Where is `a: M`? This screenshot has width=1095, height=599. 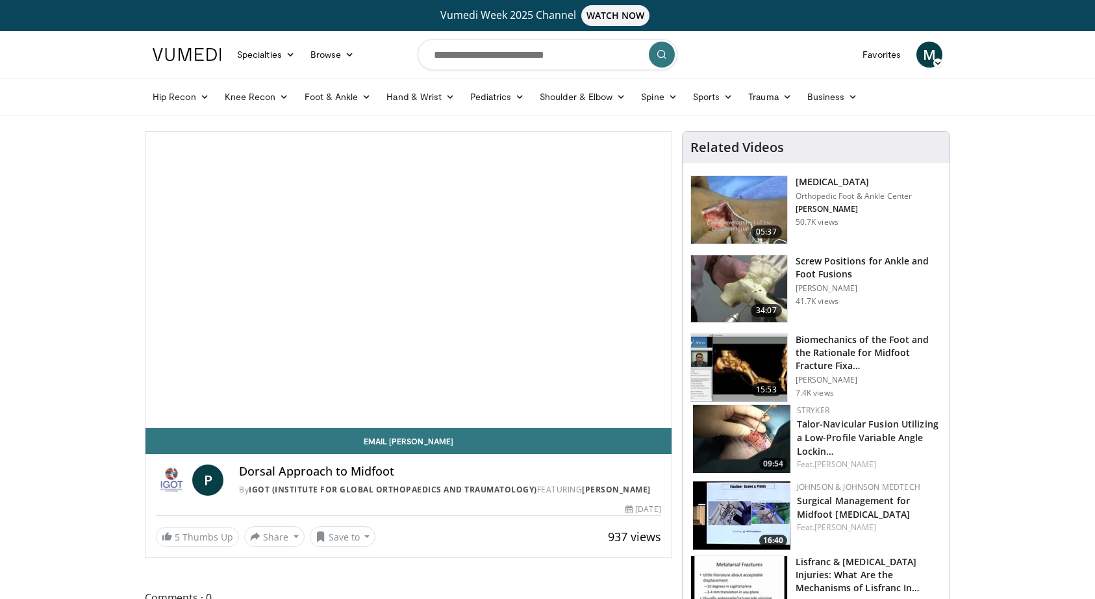
a: M is located at coordinates (929, 55).